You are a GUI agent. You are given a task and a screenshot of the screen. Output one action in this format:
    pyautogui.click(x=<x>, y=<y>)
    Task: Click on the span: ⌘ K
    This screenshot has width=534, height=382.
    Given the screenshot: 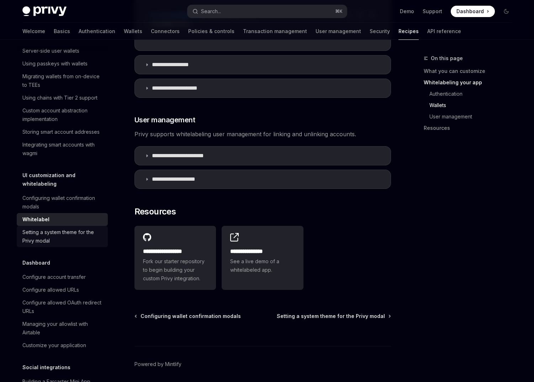 What is the action you would take?
    pyautogui.click(x=339, y=11)
    